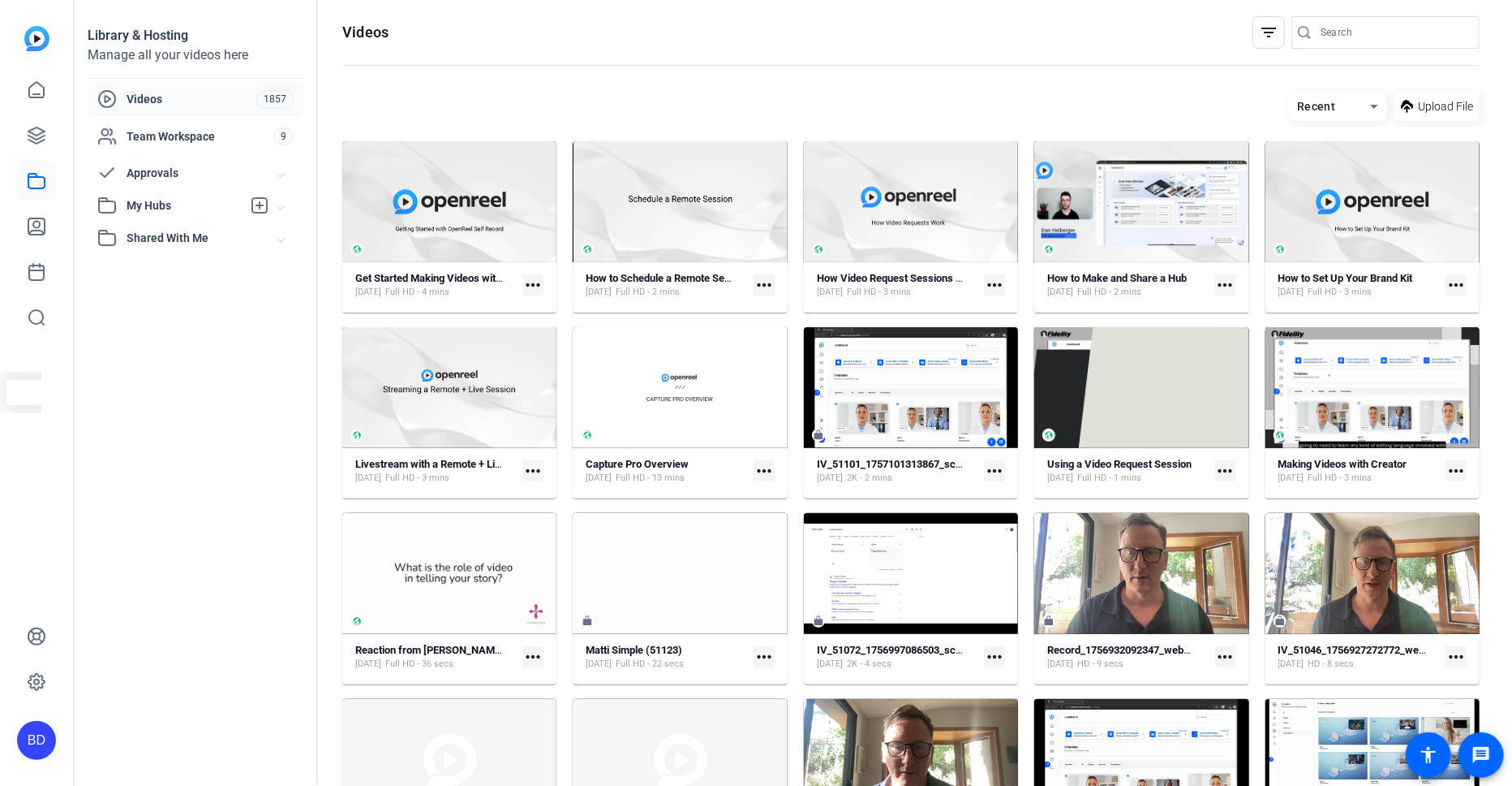 The image size is (1512, 786). What do you see at coordinates (1125, 649) in the screenshot?
I see `strong: Record_1756932092347_webcam` at bounding box center [1125, 649].